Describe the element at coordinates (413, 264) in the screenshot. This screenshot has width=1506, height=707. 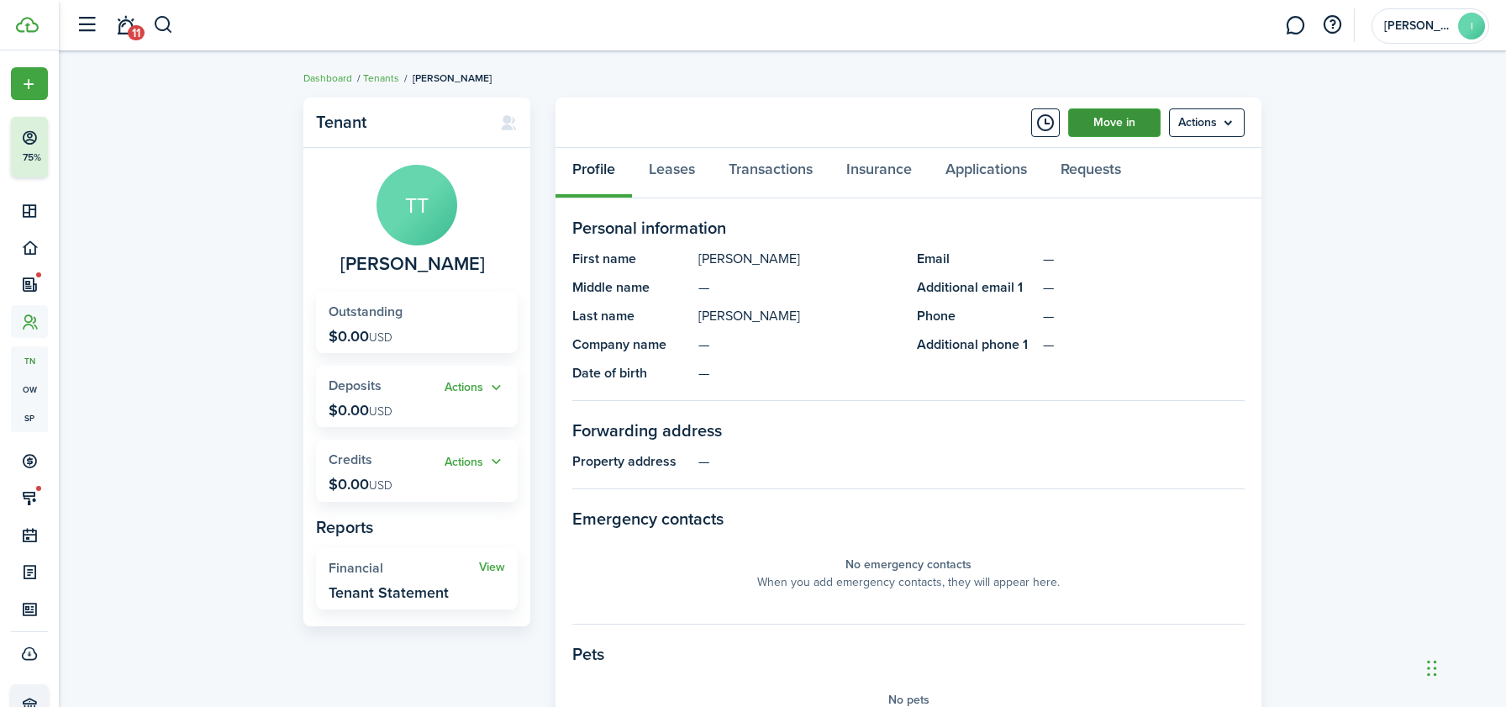
I see `span: Tina Turner` at that location.